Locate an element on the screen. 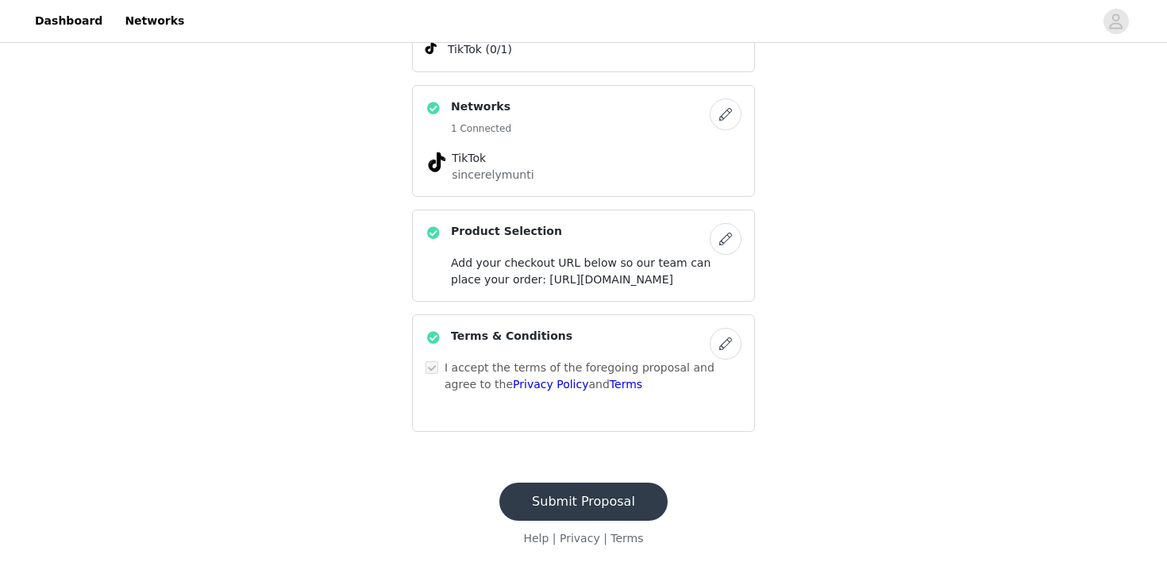  a: Privacy is located at coordinates (579, 538).